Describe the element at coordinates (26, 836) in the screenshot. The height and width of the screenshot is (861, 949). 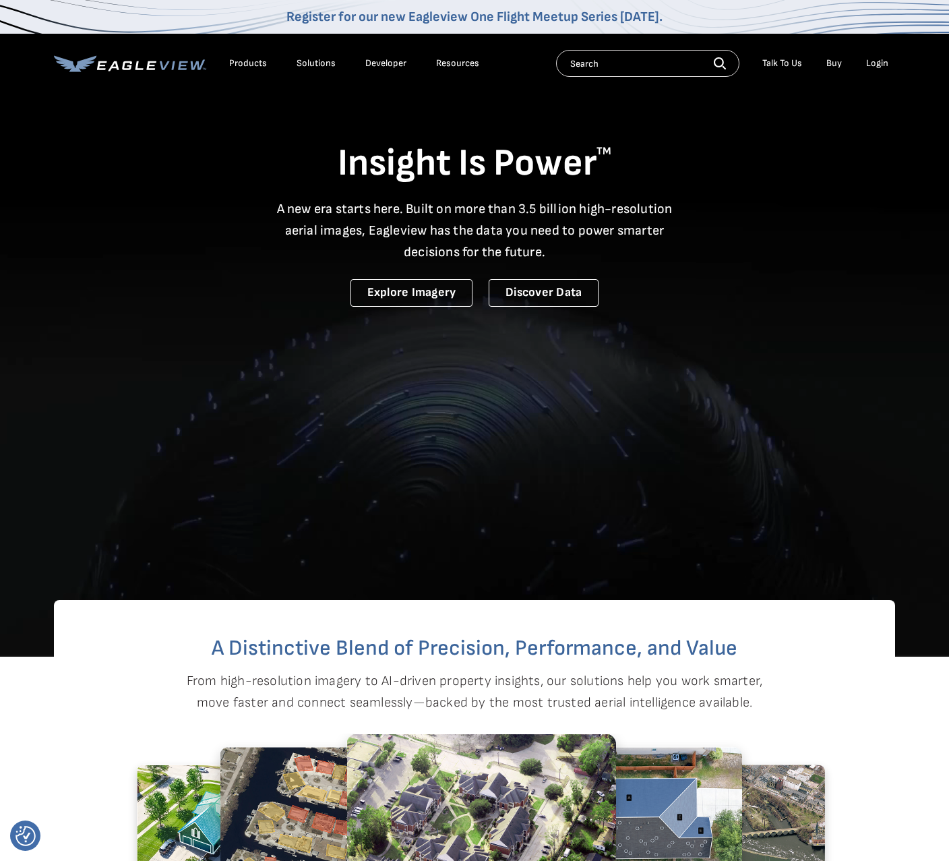
I see `img: Revisit consent button` at that location.